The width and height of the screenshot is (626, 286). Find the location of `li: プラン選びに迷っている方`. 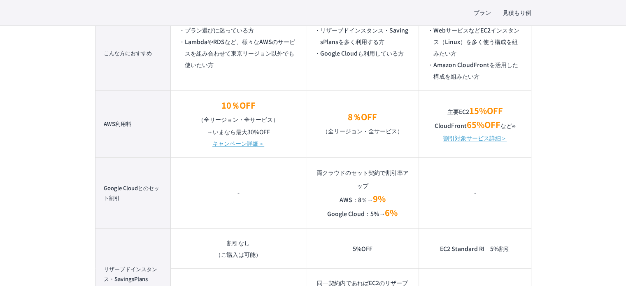

li: プラン選びに迷っている方 is located at coordinates (238, 30).